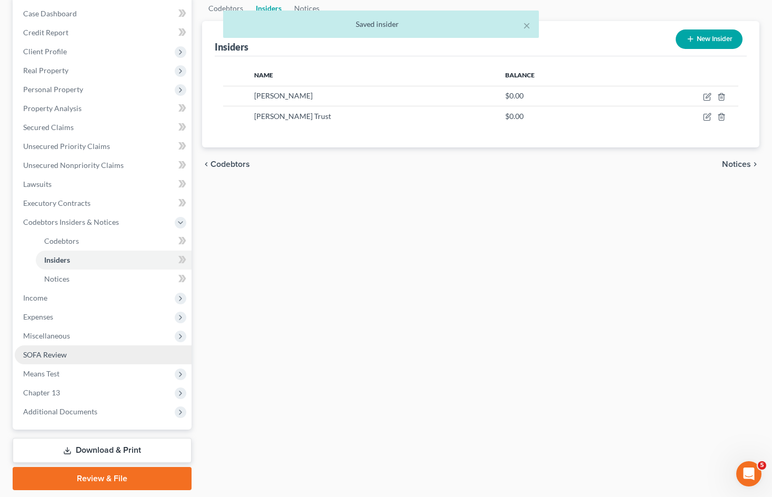 This screenshot has height=497, width=772. Describe the element at coordinates (102, 478) in the screenshot. I see `a: Review & File` at that location.